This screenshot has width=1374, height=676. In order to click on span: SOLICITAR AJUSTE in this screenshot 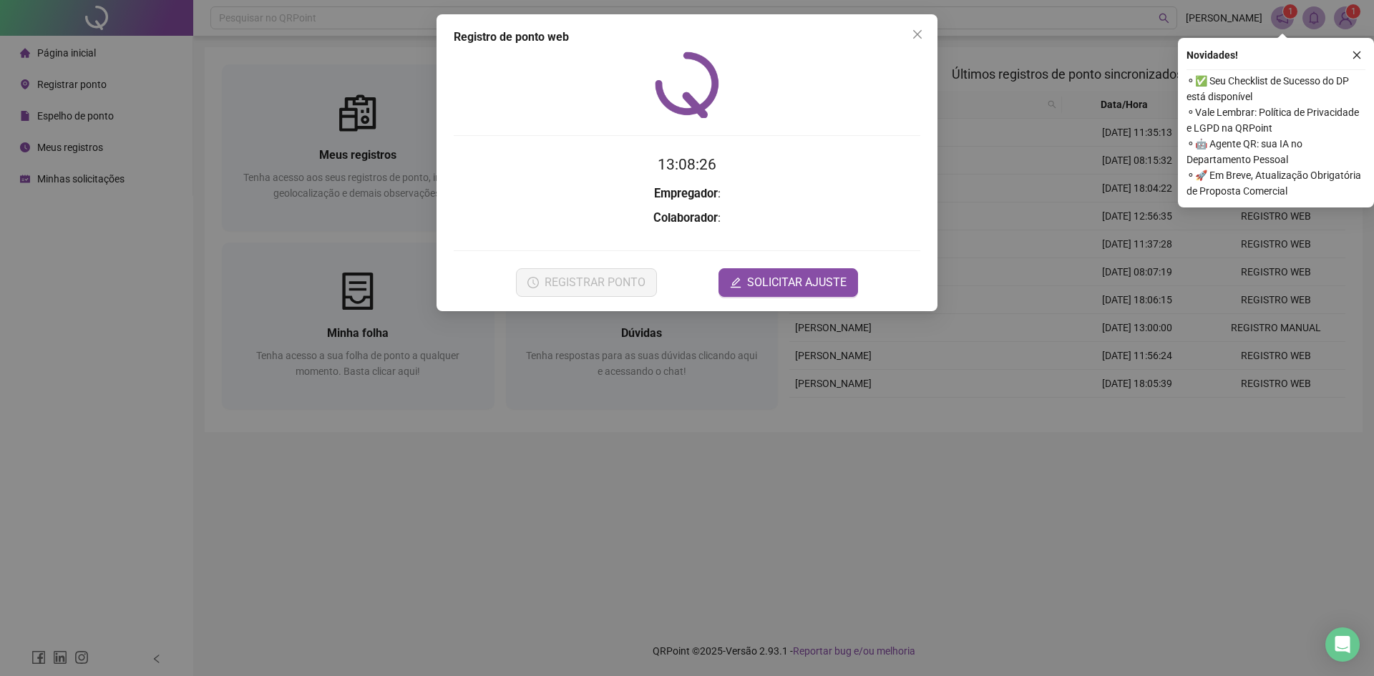, I will do `click(796, 283)`.